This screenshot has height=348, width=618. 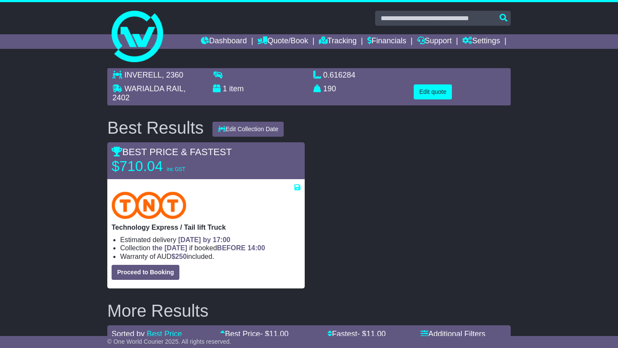 What do you see at coordinates (254, 334) in the screenshot?
I see `a: Best Price- $11.00` at bounding box center [254, 334].